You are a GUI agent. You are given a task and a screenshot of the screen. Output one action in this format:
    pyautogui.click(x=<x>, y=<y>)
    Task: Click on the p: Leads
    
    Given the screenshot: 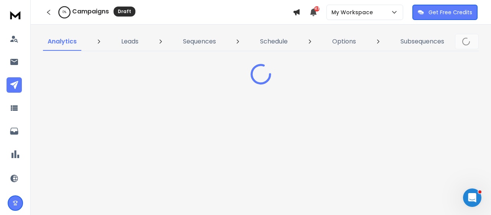 What is the action you would take?
    pyautogui.click(x=130, y=41)
    